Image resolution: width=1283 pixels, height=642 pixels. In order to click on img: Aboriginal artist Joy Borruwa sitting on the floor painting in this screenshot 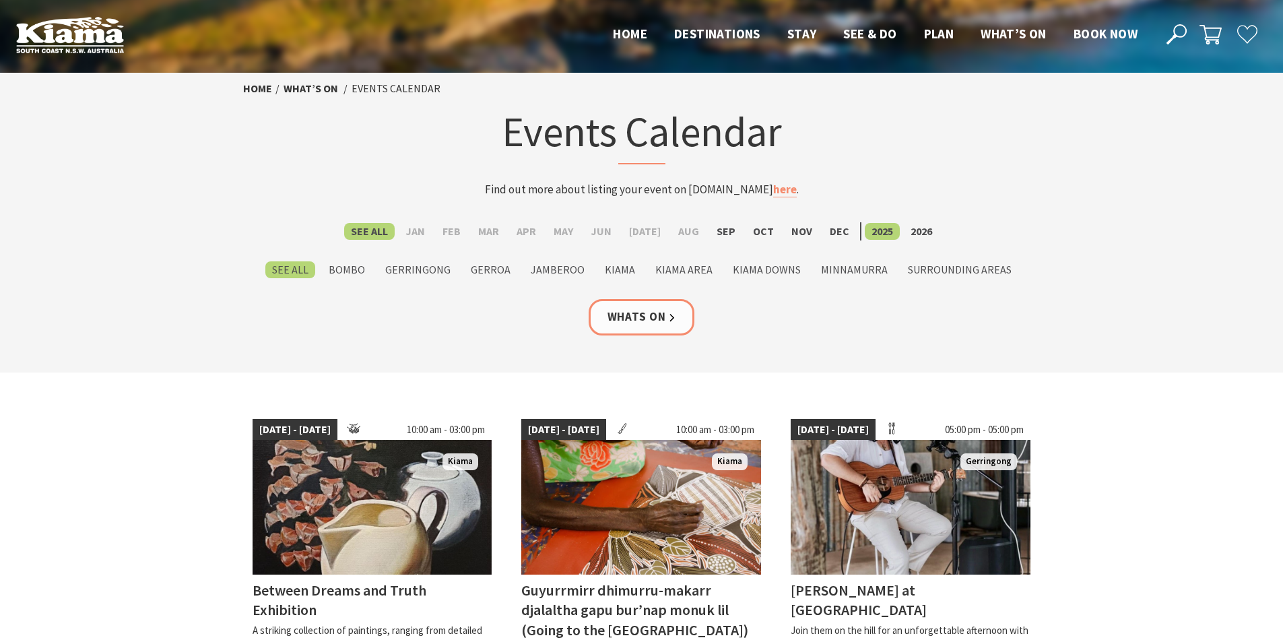, I will do `click(641, 507)`.